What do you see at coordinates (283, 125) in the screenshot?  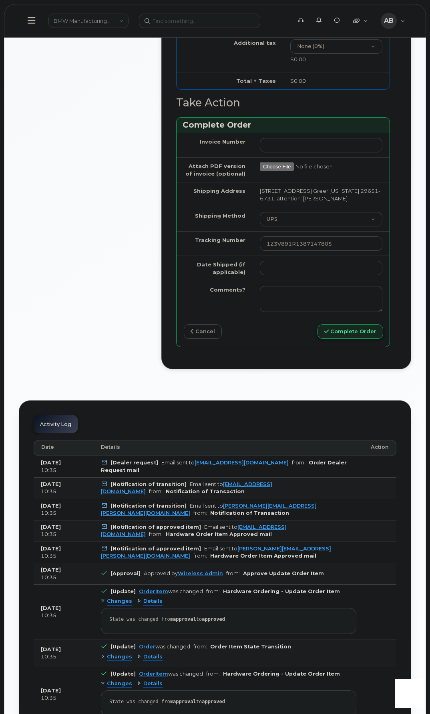 I see `h3: Complete Order` at bounding box center [283, 125].